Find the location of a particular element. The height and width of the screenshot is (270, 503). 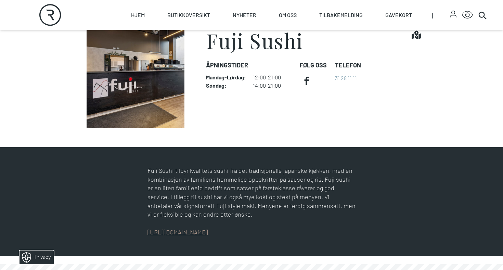

a: facebook is located at coordinates (307, 81).